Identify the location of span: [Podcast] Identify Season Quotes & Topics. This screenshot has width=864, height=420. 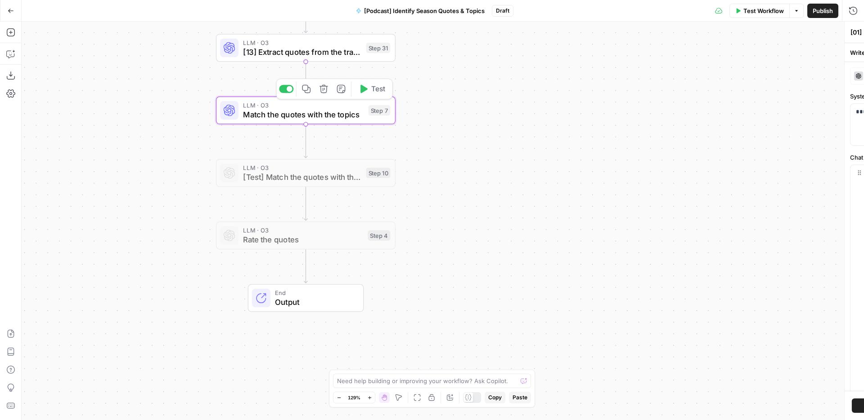
(425, 11).